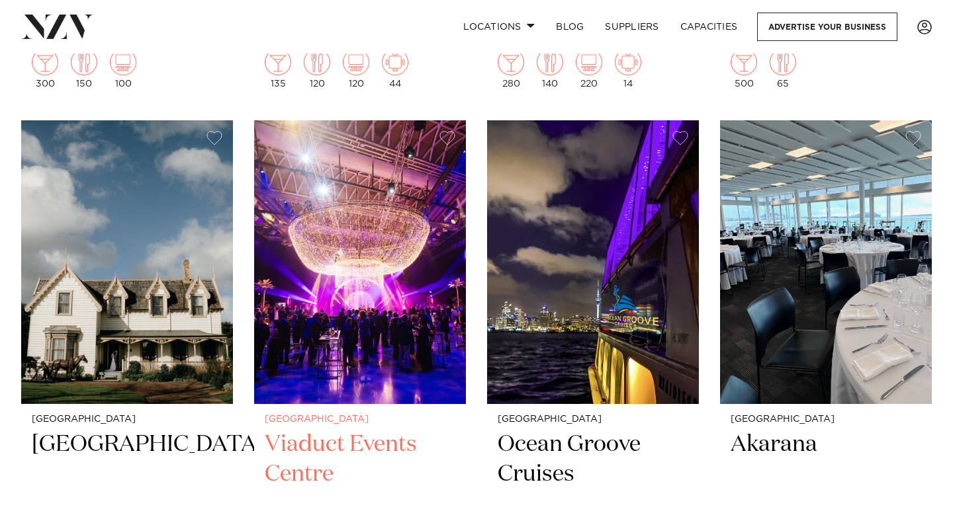 The height and width of the screenshot is (517, 953). I want to click on div: 500, so click(744, 69).